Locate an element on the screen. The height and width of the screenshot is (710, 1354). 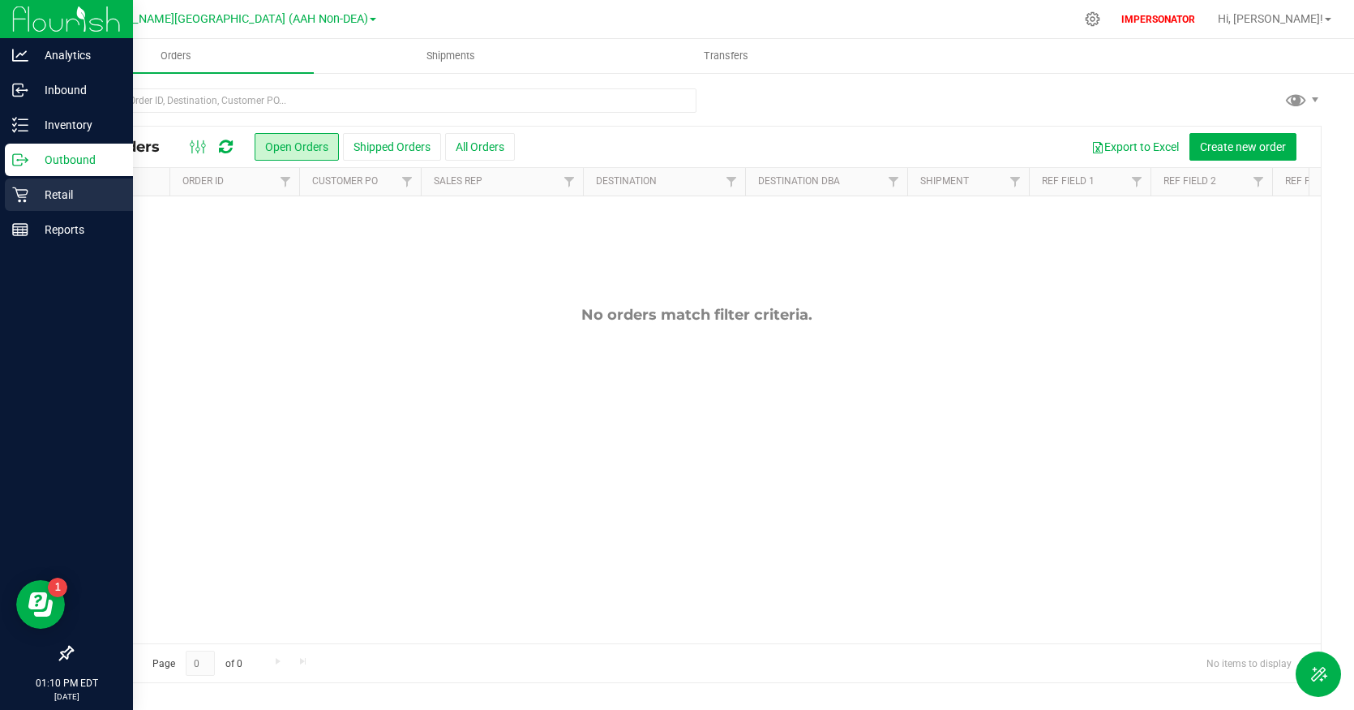
inline-svg: Outbound is located at coordinates (20, 160).